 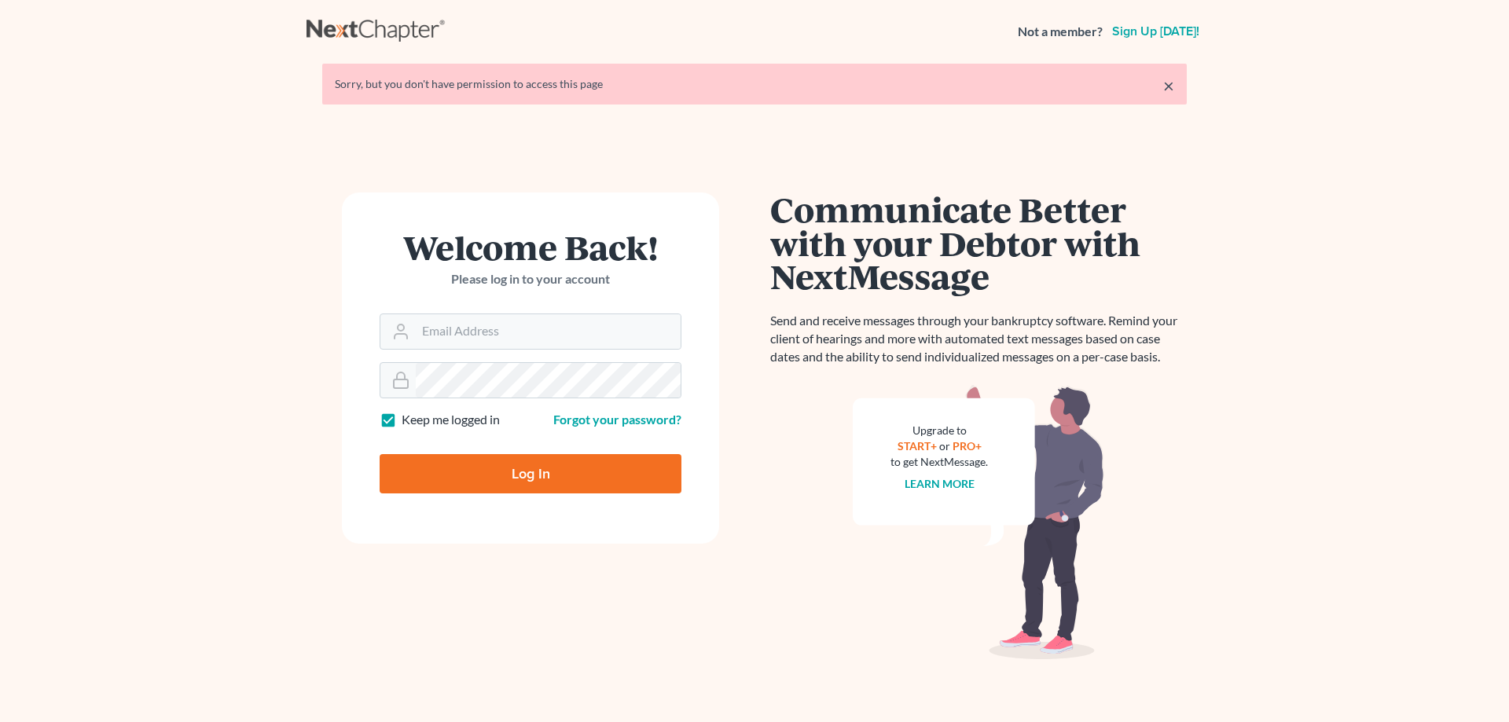 I want to click on input: Log In, so click(x=531, y=474).